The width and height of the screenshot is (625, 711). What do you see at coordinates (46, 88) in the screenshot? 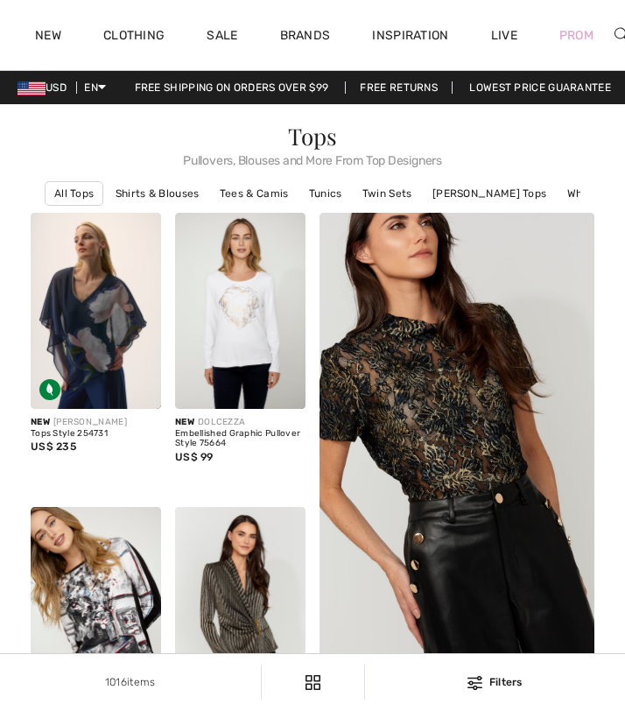
I see `span: USD` at bounding box center [46, 88].